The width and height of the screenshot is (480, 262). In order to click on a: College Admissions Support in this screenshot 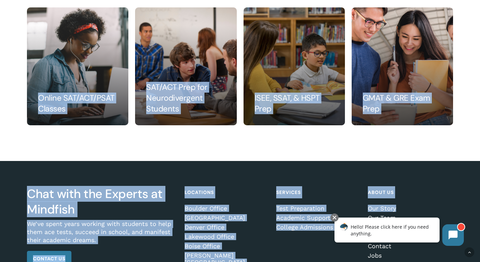, I will do `click(318, 227)`.